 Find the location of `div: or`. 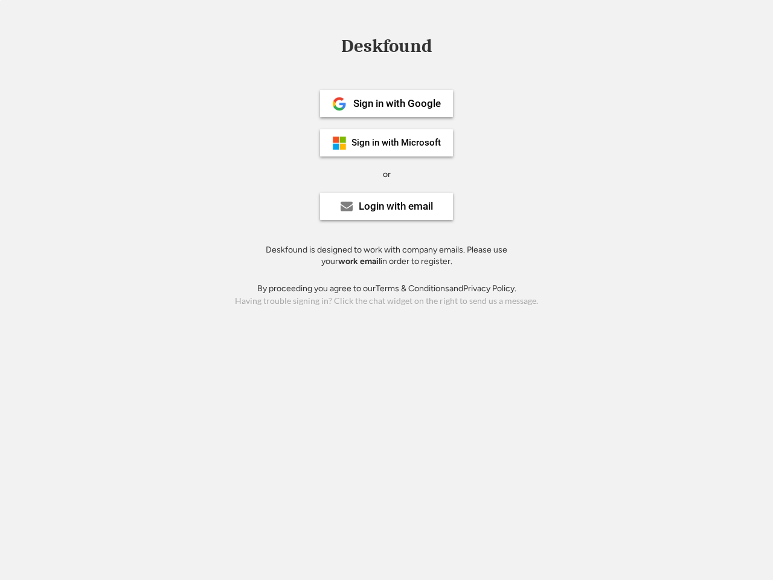

div: or is located at coordinates (386, 175).